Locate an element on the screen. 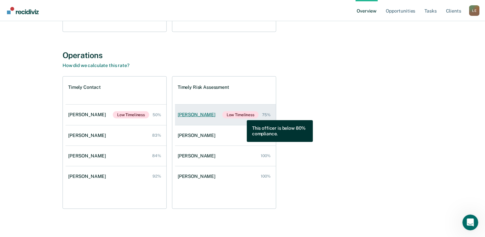  h1: Timely Contact is located at coordinates (84, 87).